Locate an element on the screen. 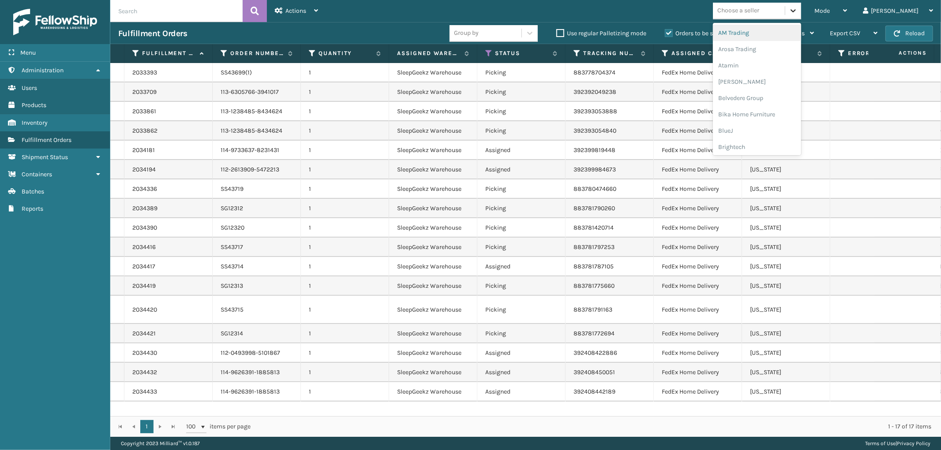 The height and width of the screenshot is (450, 941). label: Status is located at coordinates (521, 53).